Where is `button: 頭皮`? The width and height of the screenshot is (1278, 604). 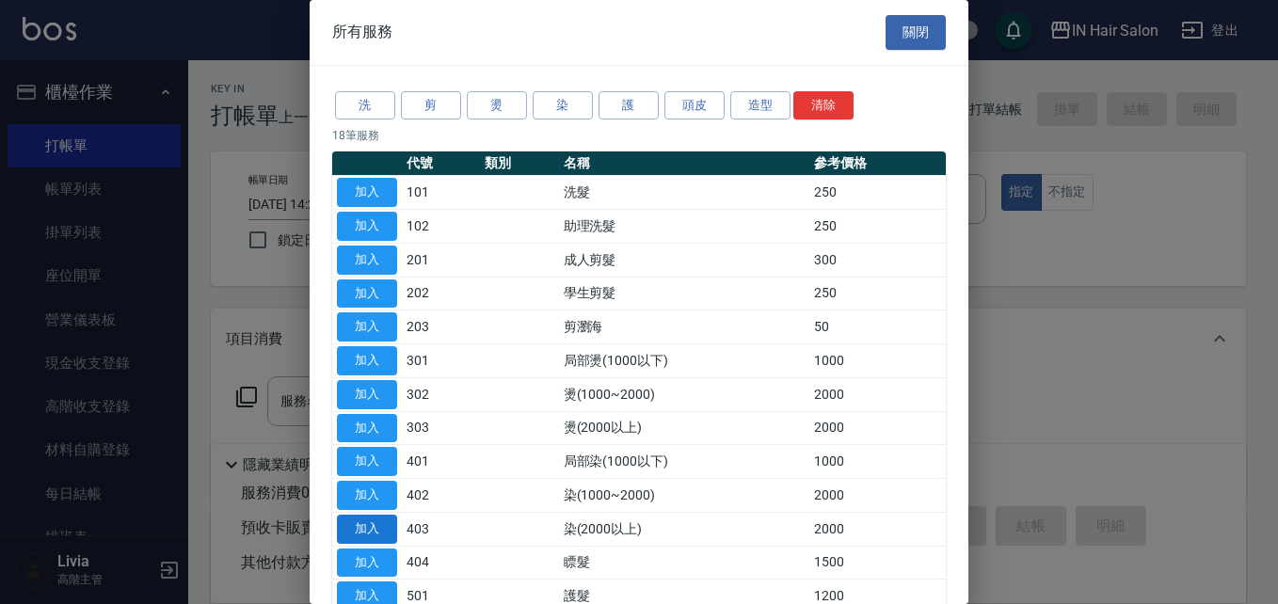 button: 頭皮 is located at coordinates (695, 105).